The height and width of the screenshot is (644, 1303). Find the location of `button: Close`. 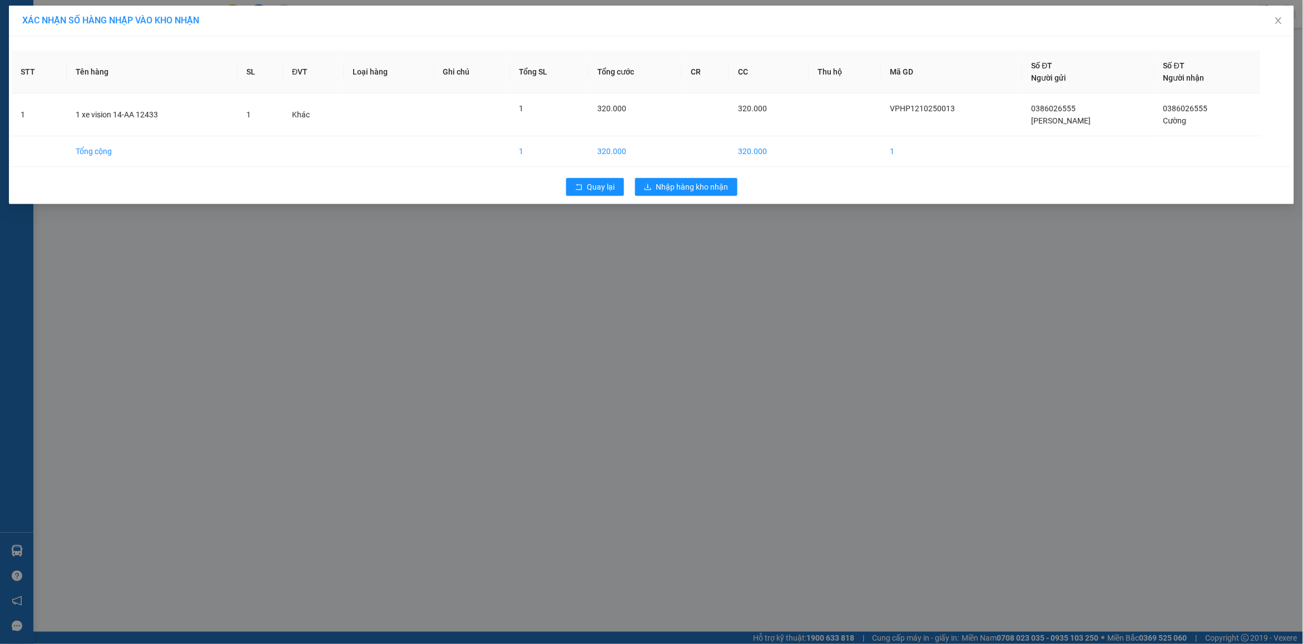

button: Close is located at coordinates (1278, 21).